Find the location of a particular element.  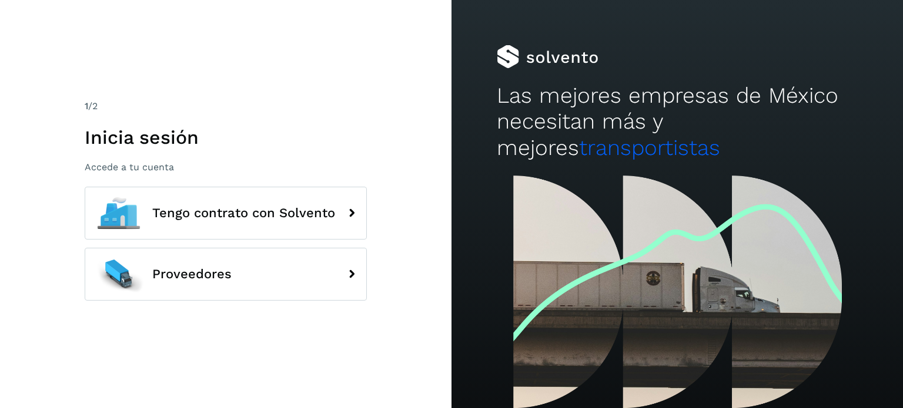

div: /2 is located at coordinates (226, 106).